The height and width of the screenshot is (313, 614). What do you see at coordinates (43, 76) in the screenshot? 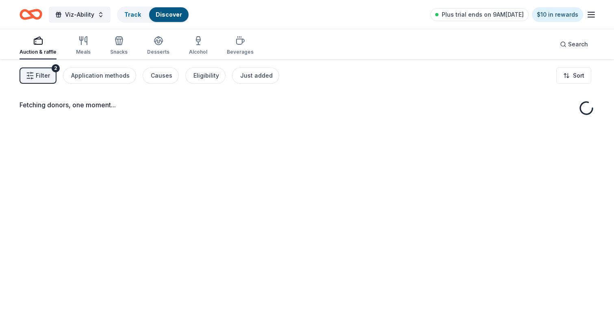
I see `span: Filter` at bounding box center [43, 76].